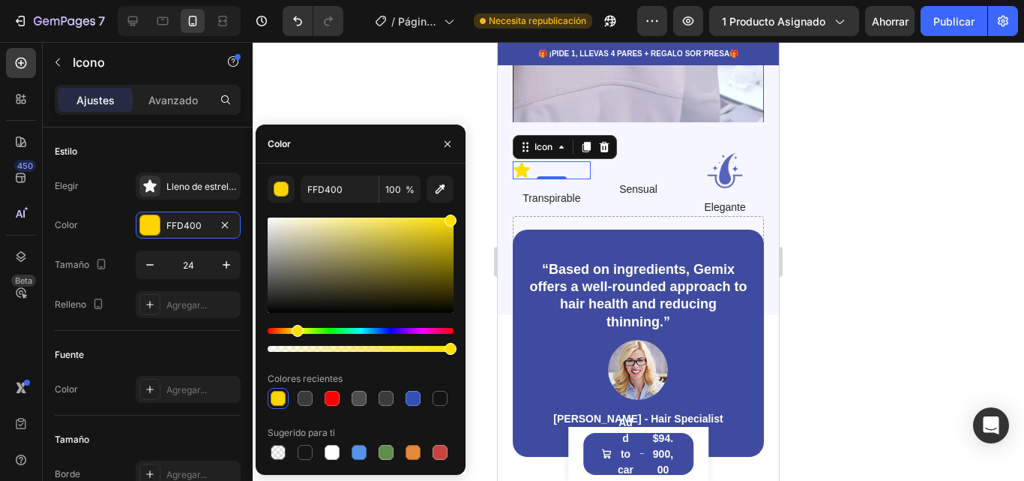  Describe the element at coordinates (305, 378) in the screenshot. I see `font: Colores recientes` at that location.